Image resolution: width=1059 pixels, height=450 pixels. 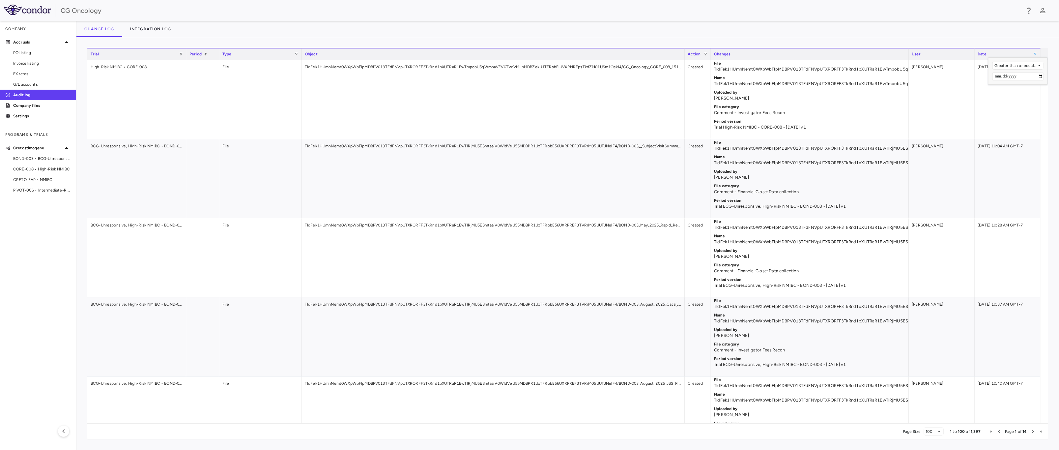 I want to click on span: BOND-003 • BCG-Unresponsive, High-Risk NMIBC, so click(x=42, y=159).